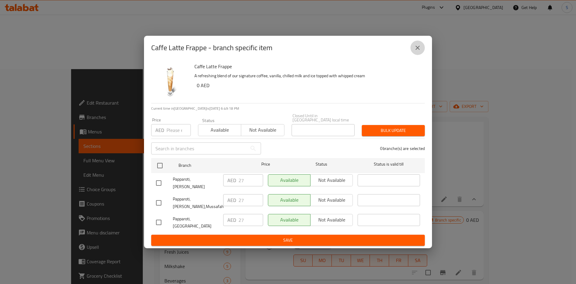  What do you see at coordinates (288, 240) in the screenshot?
I see `button: Save` at bounding box center [288, 240].